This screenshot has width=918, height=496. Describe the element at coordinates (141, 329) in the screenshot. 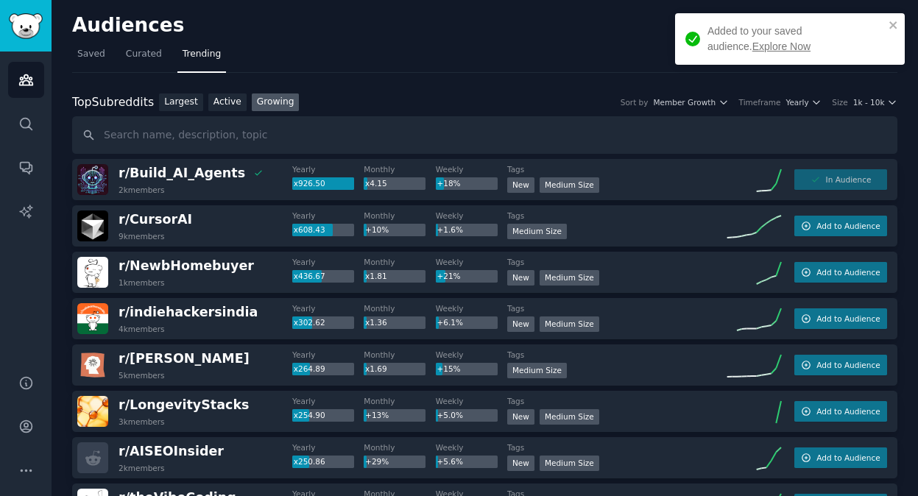

I see `div: 4k members` at that location.